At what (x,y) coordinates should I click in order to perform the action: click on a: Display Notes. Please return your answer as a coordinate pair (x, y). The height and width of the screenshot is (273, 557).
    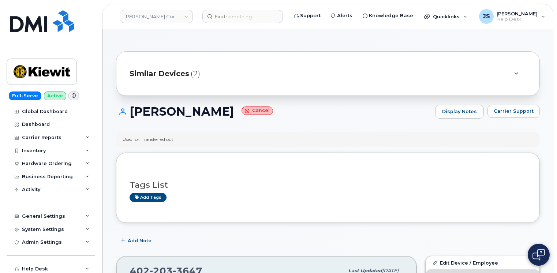
    Looking at the image, I should click on (460, 112).